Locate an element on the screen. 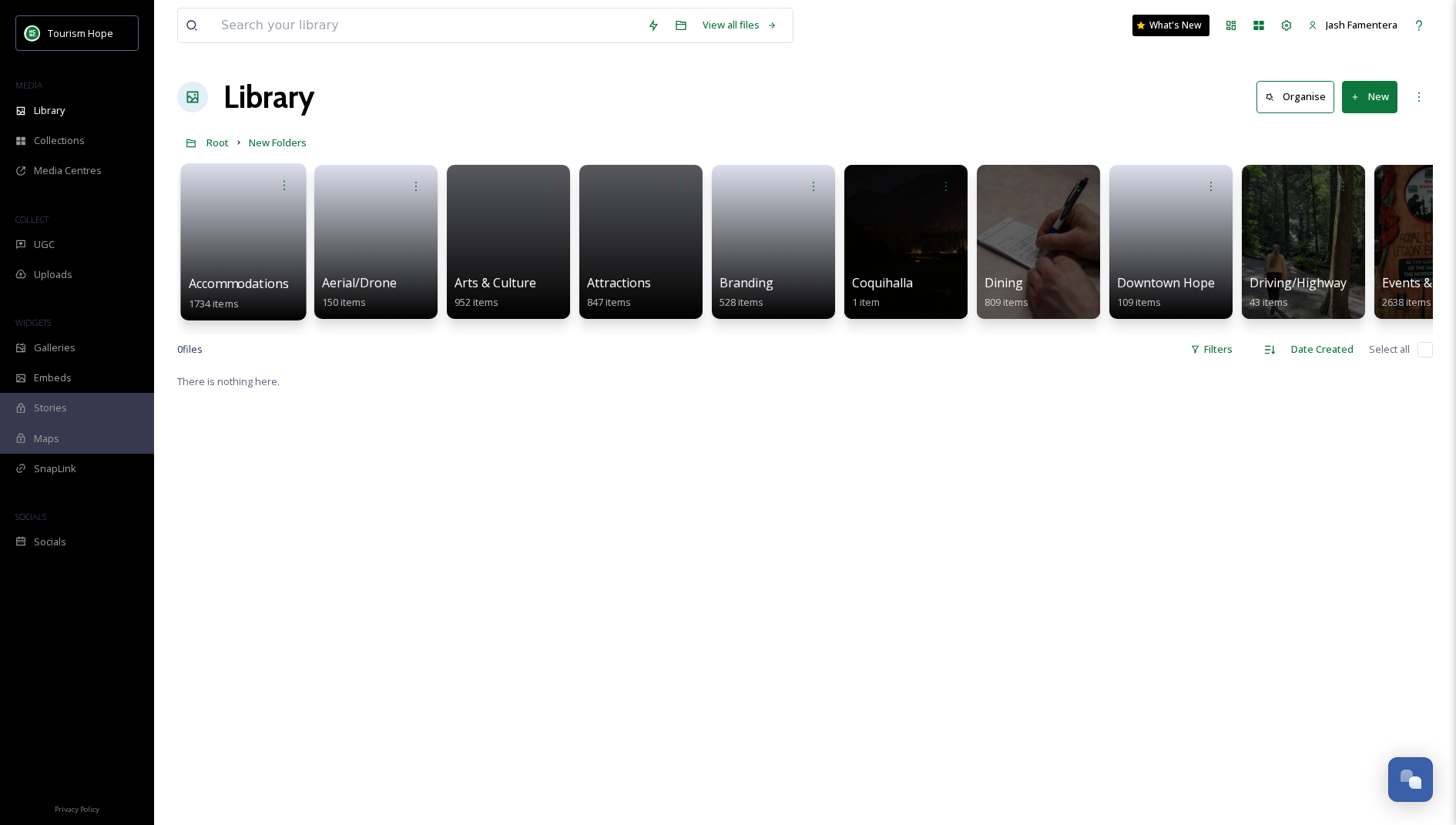  span: Socials is located at coordinates (50, 542).